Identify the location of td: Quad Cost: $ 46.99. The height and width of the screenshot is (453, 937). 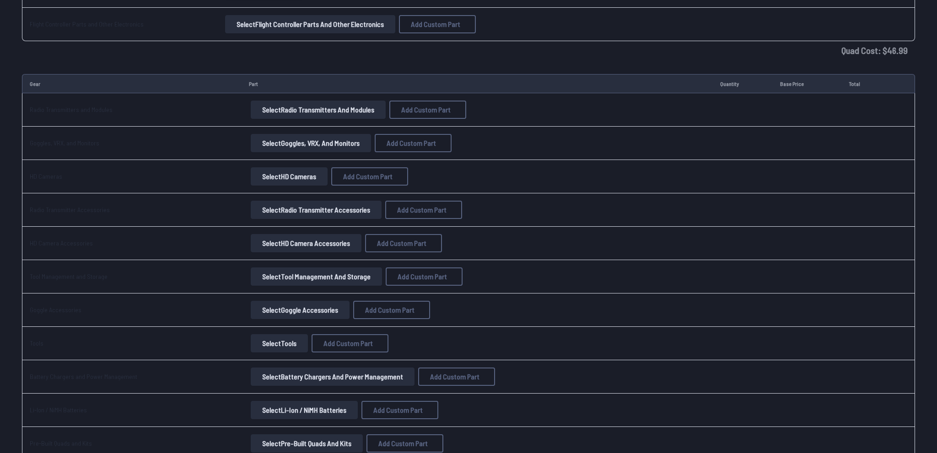
(469, 50).